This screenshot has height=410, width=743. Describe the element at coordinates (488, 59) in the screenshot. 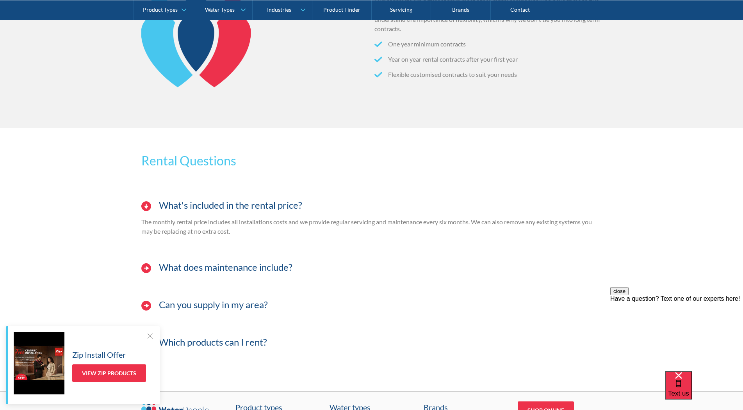

I see `li: Year on year rental contracts after your first year` at that location.